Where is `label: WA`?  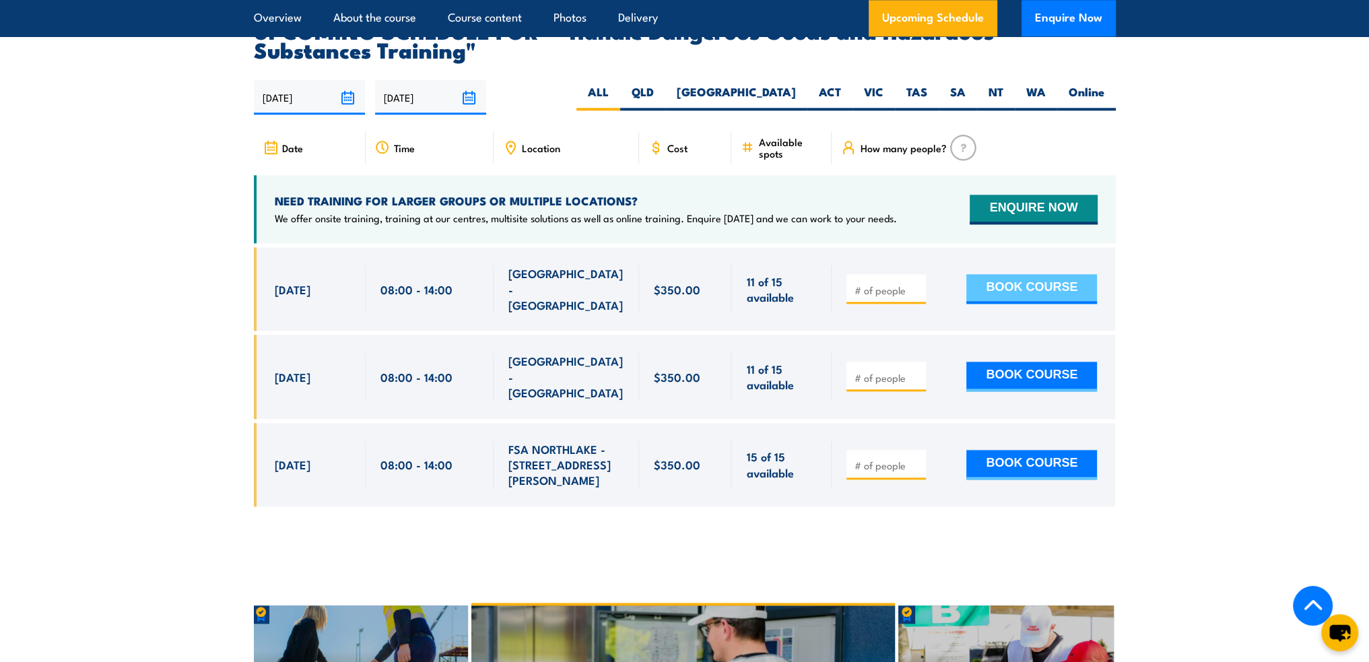
label: WA is located at coordinates (1036, 97).